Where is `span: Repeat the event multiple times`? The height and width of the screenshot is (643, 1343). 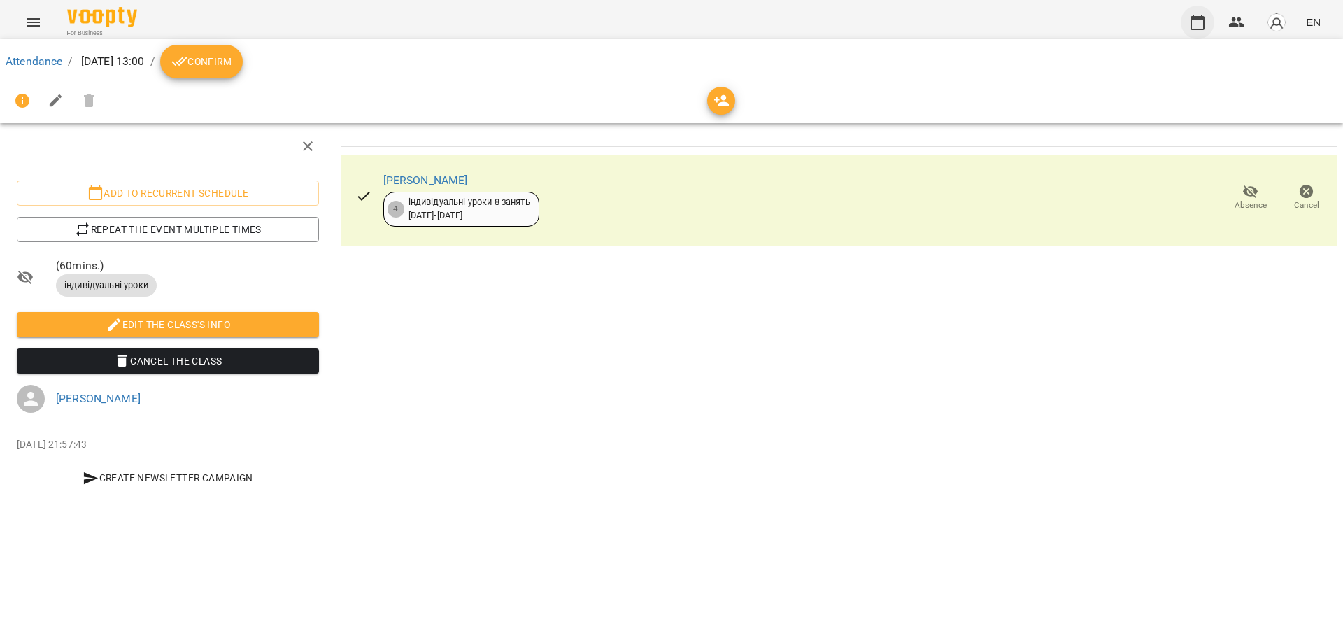
span: Repeat the event multiple times is located at coordinates (168, 229).